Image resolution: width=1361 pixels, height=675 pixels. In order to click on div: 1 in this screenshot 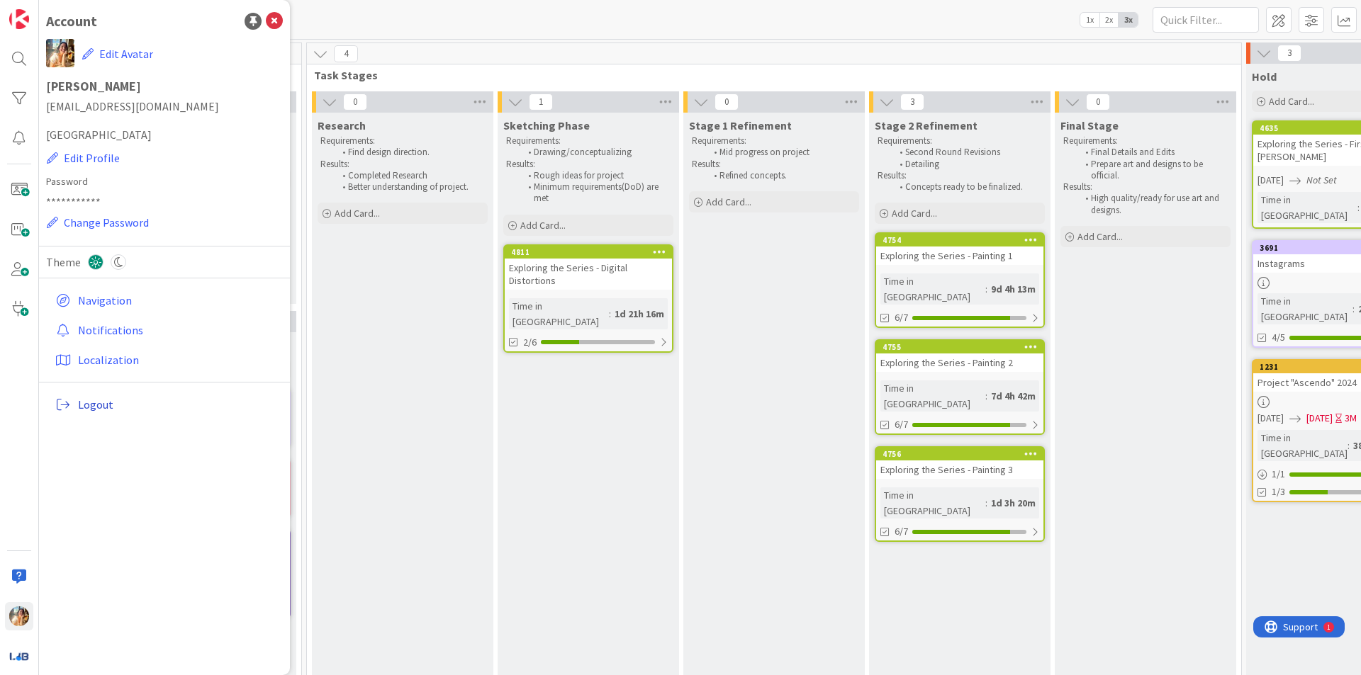, I will do `click(75, 11)`.